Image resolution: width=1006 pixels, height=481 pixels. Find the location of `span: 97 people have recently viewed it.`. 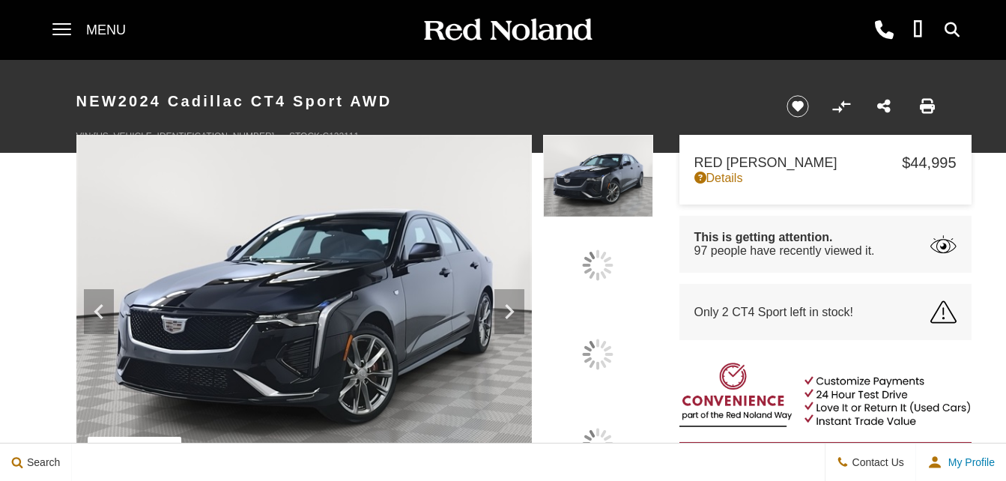

span: 97 people have recently viewed it. is located at coordinates (784, 251).